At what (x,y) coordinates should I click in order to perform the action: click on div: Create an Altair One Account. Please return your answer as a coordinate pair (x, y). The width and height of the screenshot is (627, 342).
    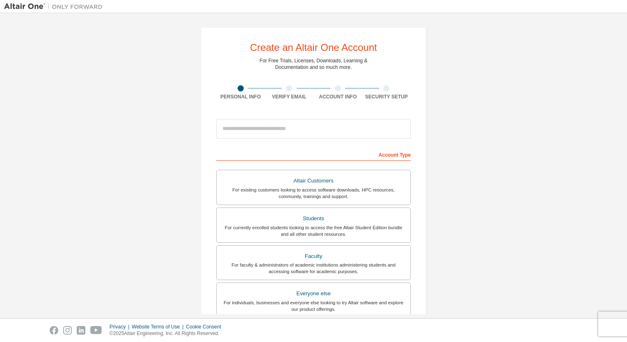
    Looking at the image, I should click on (313, 48).